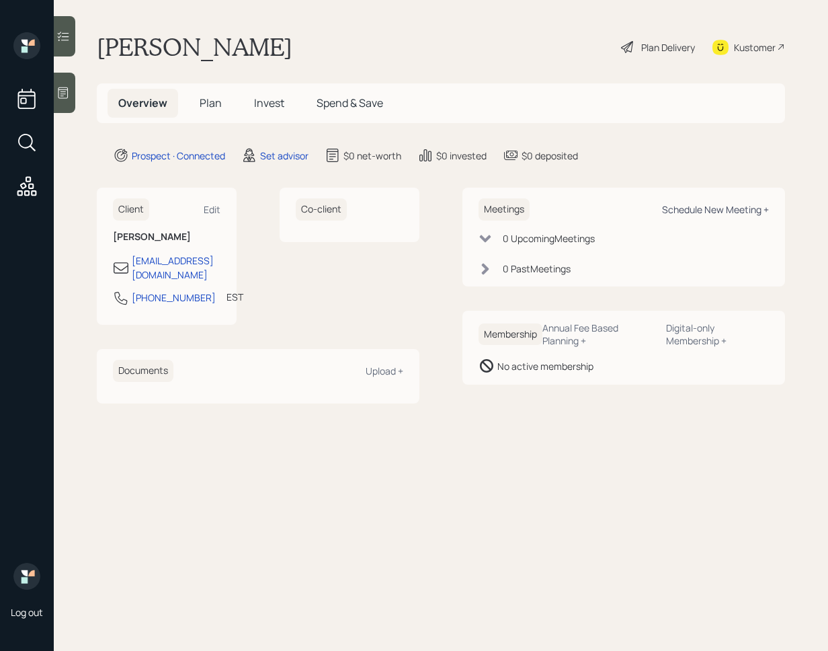  Describe the element at coordinates (548, 238) in the screenshot. I see `div: 0 Upcoming Meeting s` at that location.